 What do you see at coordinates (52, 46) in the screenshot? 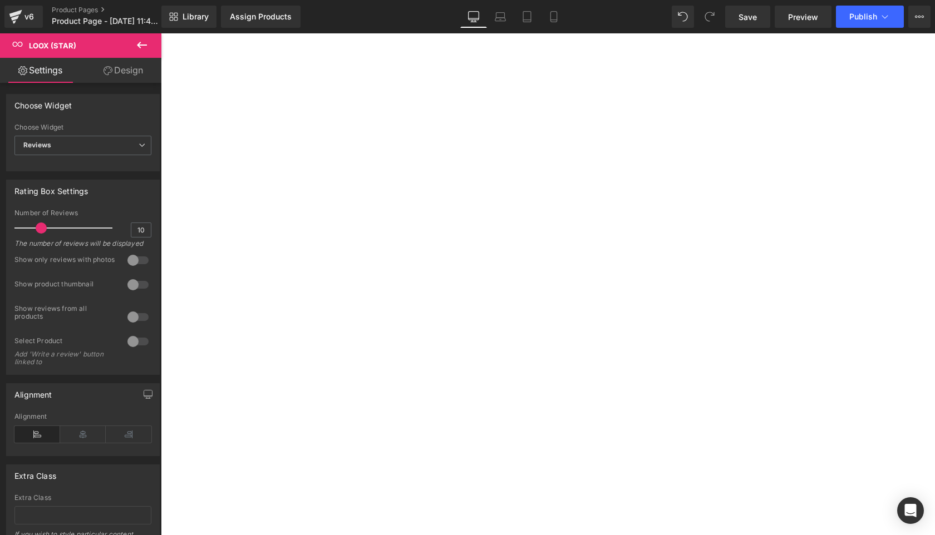
I see `span: Loox (Star)` at bounding box center [52, 46].